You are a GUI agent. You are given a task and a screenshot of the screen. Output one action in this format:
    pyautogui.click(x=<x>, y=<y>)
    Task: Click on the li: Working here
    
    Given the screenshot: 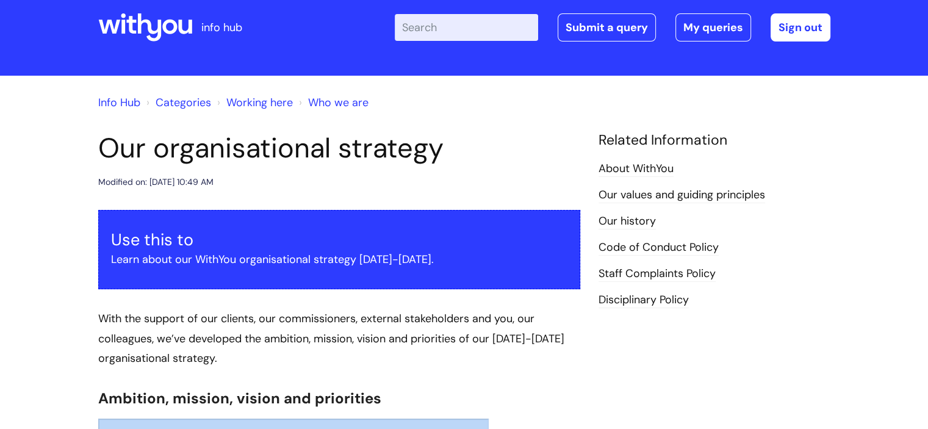 What is the action you would take?
    pyautogui.click(x=253, y=103)
    